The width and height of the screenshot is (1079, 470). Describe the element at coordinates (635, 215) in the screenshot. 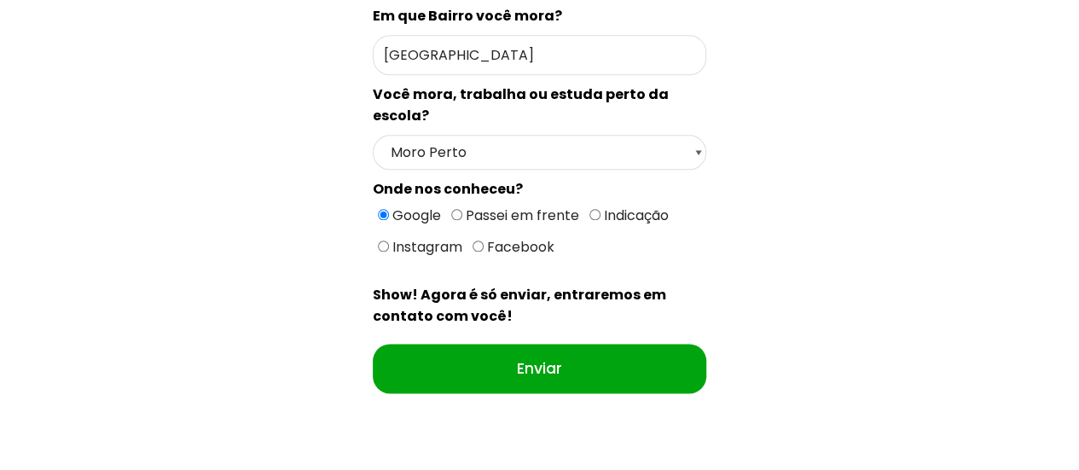

I see `span: Indicação` at that location.